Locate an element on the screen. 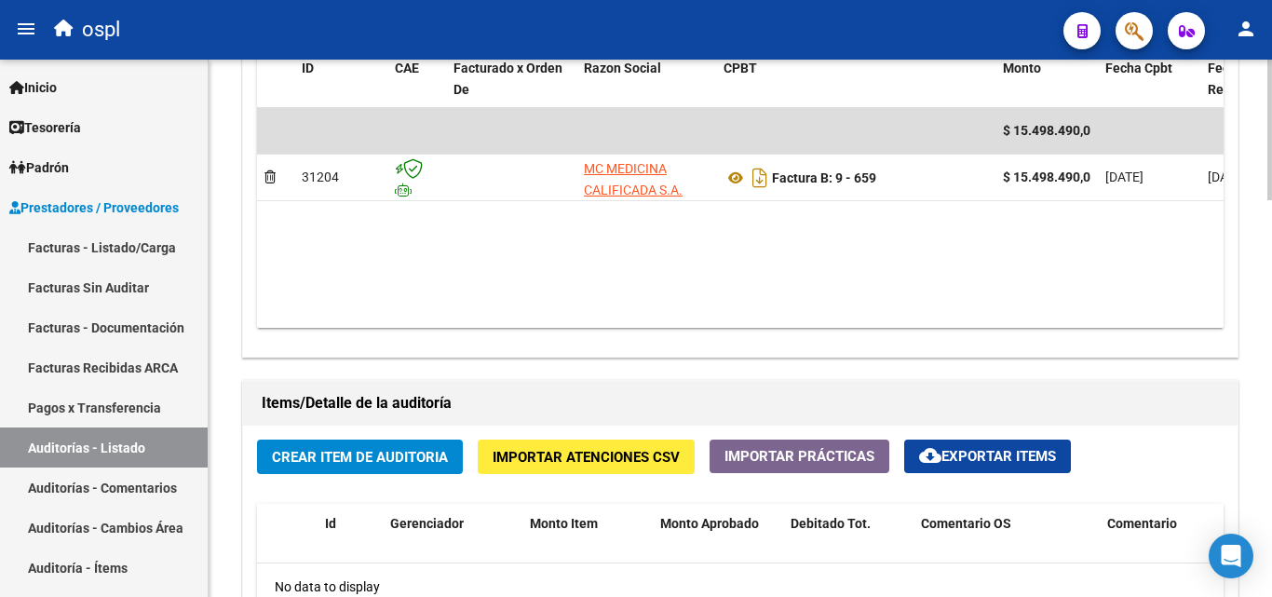 This screenshot has height=597, width=1272. mat-icon: menu is located at coordinates (26, 29).